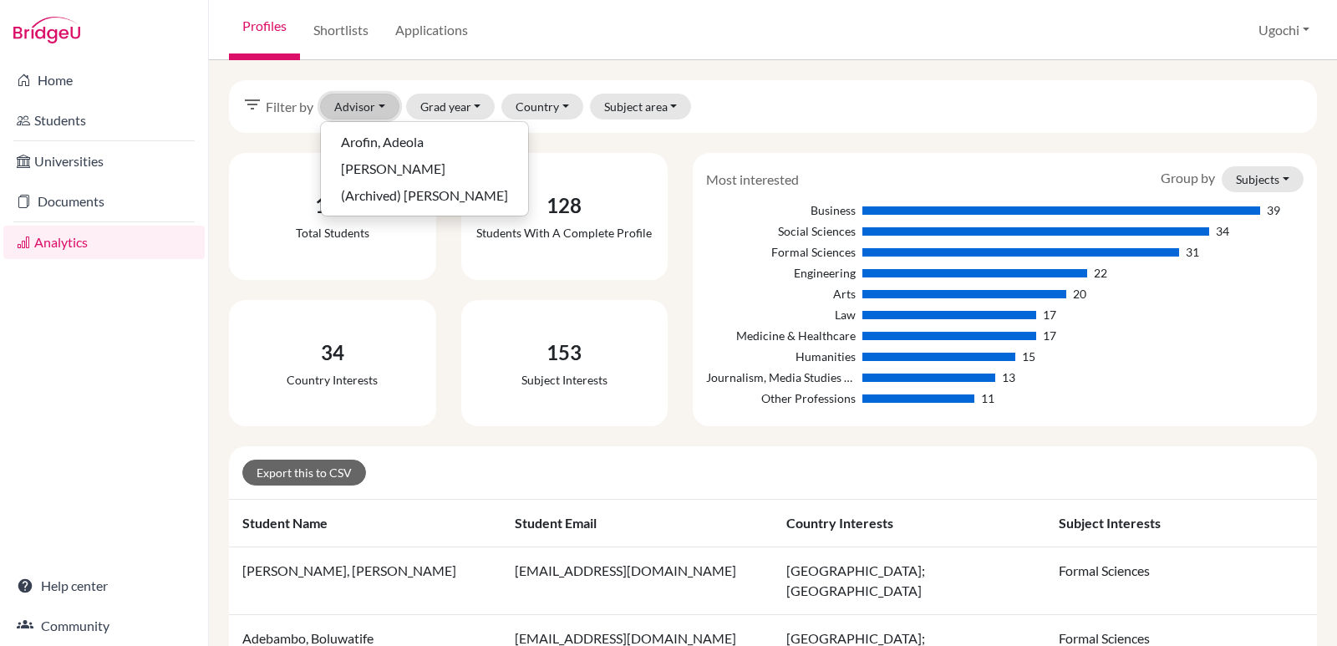 The width and height of the screenshot is (1337, 646). What do you see at coordinates (1263, 179) in the screenshot?
I see `button: Subjects` at bounding box center [1263, 179].